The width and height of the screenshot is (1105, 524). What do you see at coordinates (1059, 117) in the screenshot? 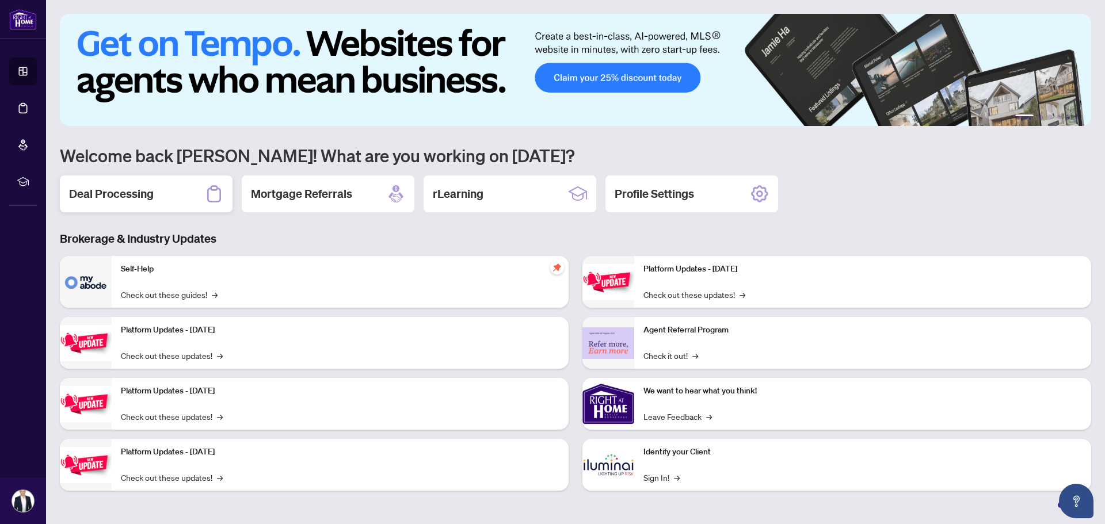
I see `button: 4` at bounding box center [1059, 117].